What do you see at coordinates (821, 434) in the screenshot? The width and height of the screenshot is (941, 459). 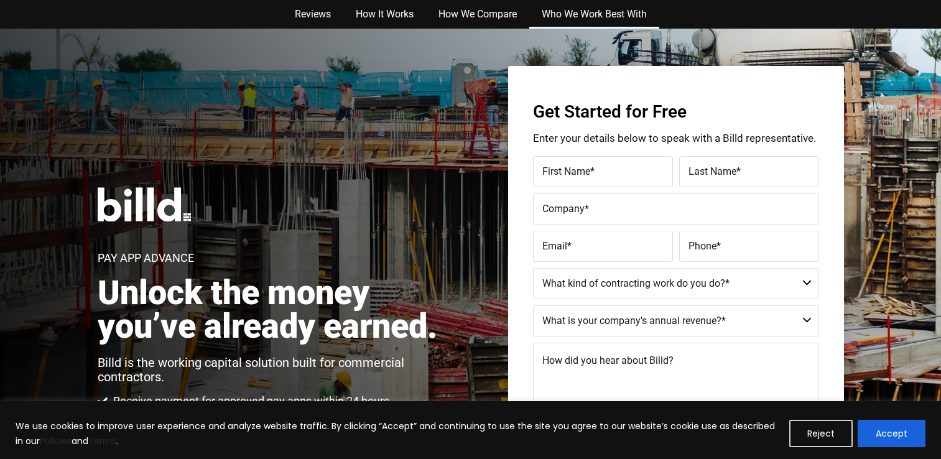 I see `button: Reject` at bounding box center [821, 434].